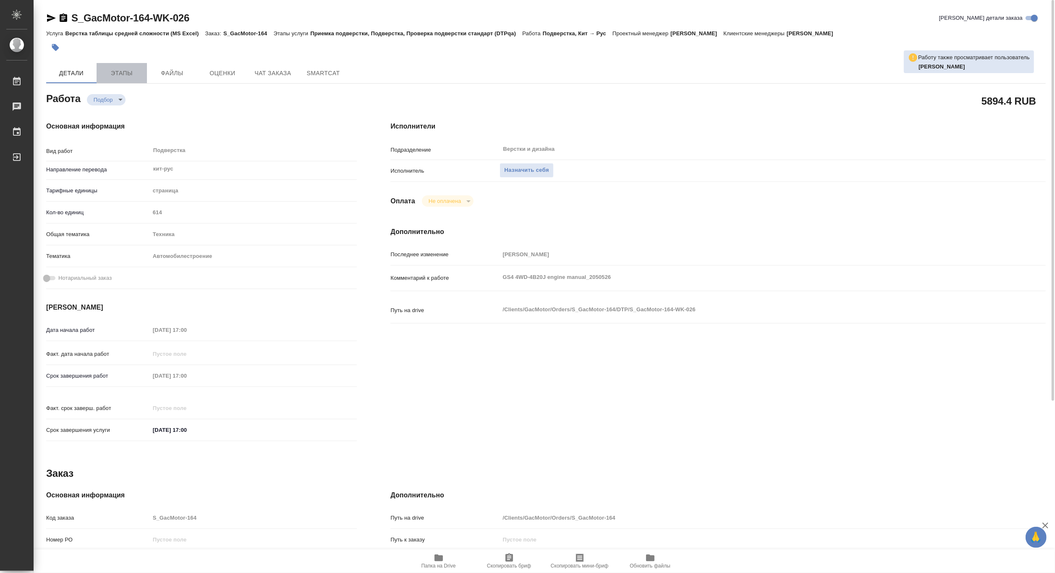  What do you see at coordinates (323, 73) in the screenshot?
I see `span: SmartCat` at bounding box center [323, 73].